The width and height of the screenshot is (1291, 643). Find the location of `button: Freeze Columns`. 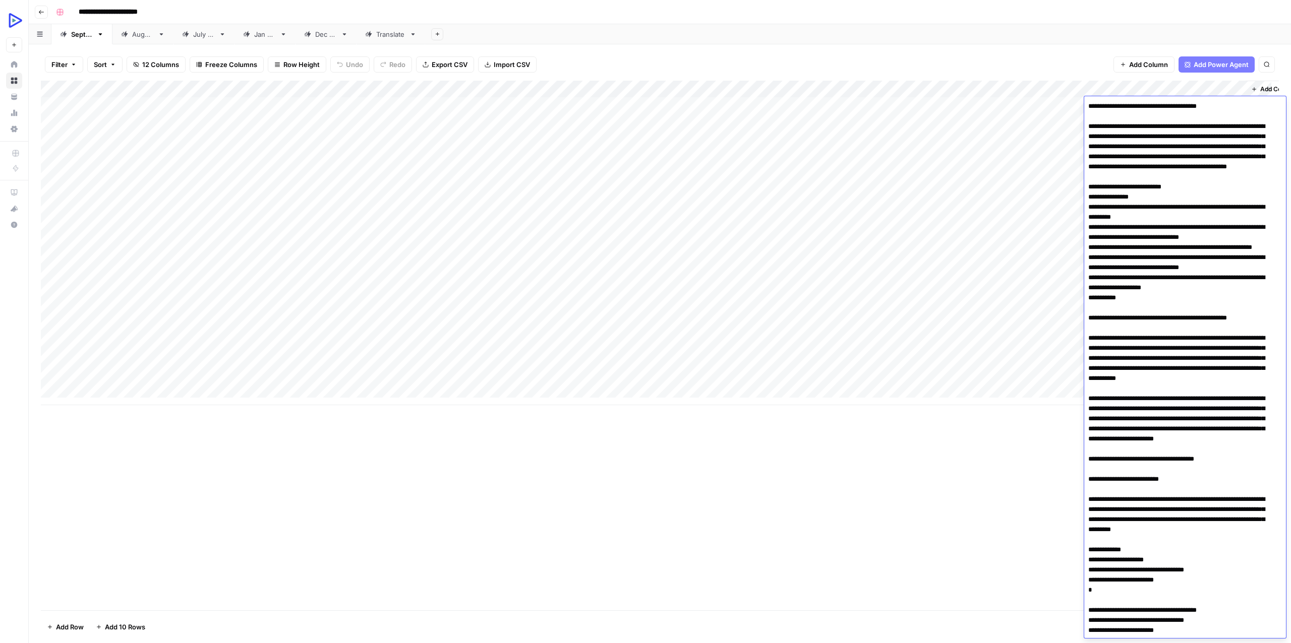

button: Freeze Columns is located at coordinates (226, 65).